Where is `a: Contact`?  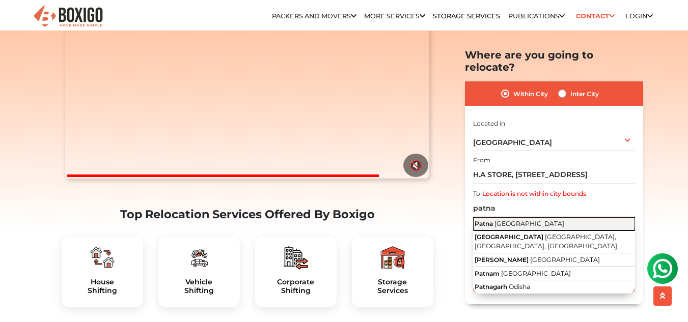 a: Contact is located at coordinates (595, 16).